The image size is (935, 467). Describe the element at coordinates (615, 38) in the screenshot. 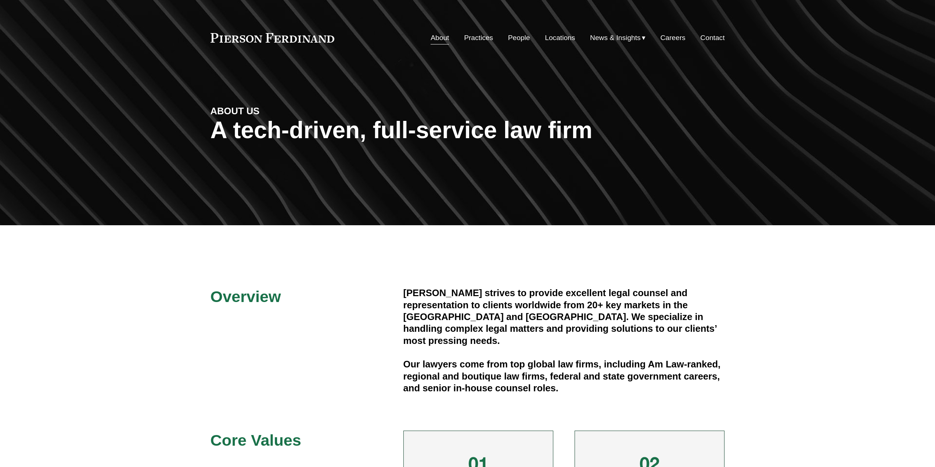

I see `span: News & Insights` at that location.